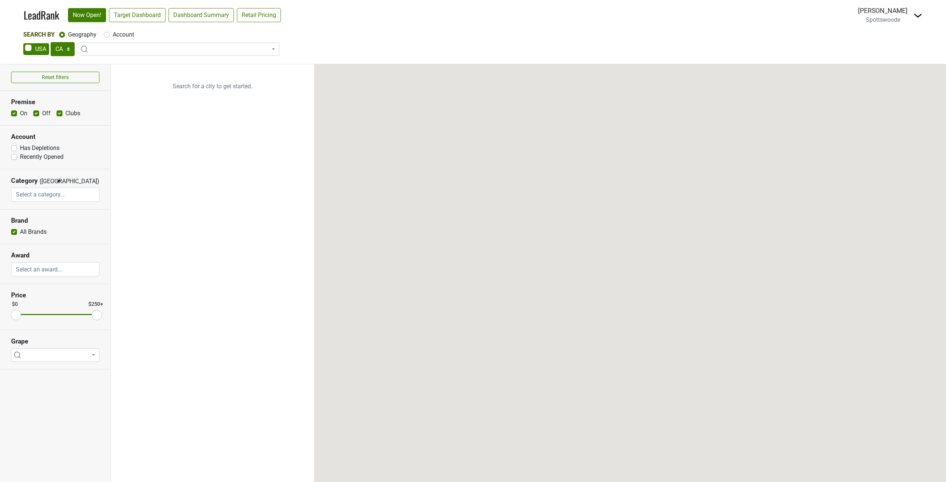 This screenshot has width=946, height=482. What do you see at coordinates (55, 102) in the screenshot?
I see `h3: Premise` at bounding box center [55, 102].